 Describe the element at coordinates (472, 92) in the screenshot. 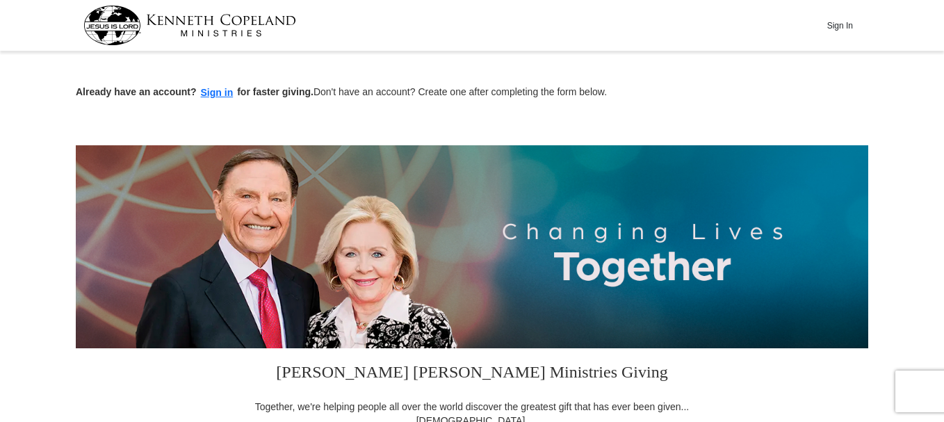

I see `p: Don't have an account? Create one after completing the form below.` at that location.